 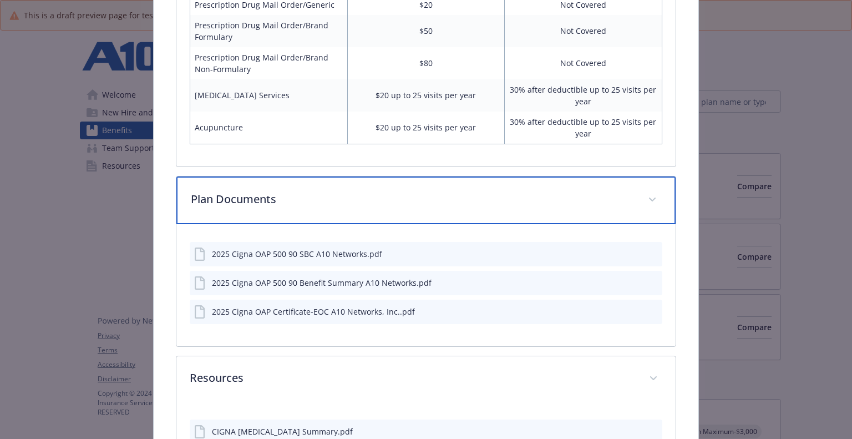 I want to click on div: 2025 Cigna OAP 500 90 Benefit Summary A10 Networks.pdf, so click(x=322, y=282).